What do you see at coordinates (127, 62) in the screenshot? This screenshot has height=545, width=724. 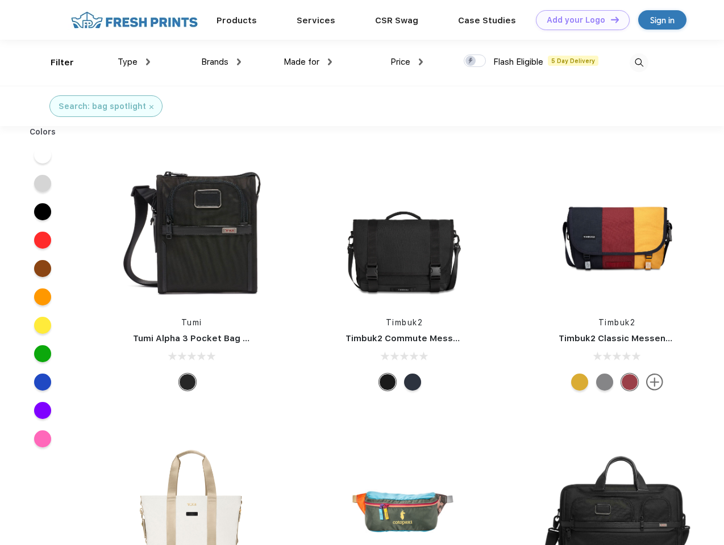 I see `span: Type` at bounding box center [127, 62].